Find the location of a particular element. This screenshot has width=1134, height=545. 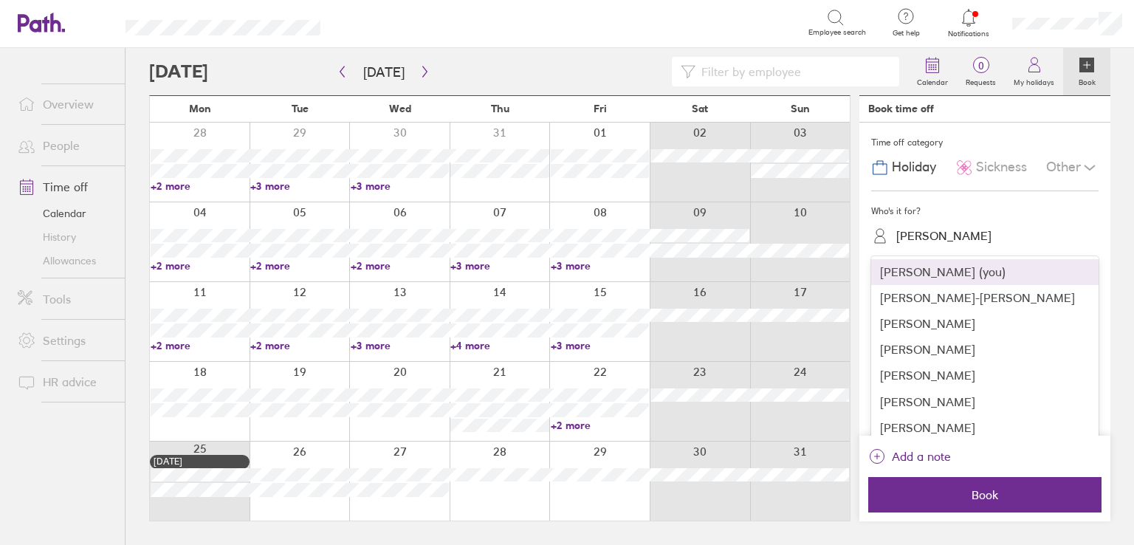

a: Allowances is located at coordinates (65, 261).